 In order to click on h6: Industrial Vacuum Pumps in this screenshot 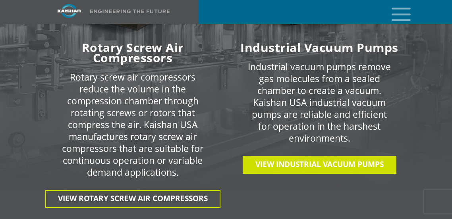, I will do `click(319, 48)`.